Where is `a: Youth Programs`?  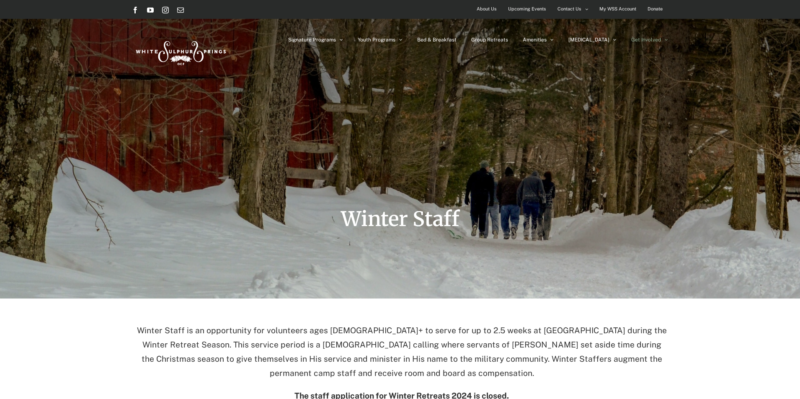
a: Youth Programs is located at coordinates (380, 40).